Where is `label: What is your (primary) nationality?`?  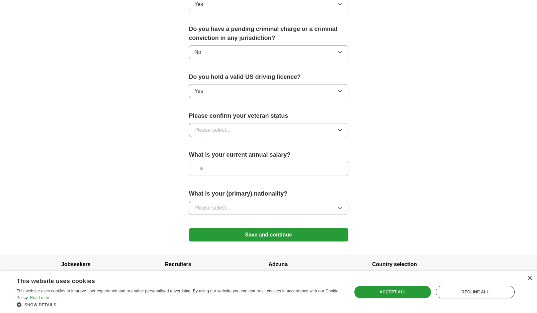
label: What is your (primary) nationality? is located at coordinates (269, 193).